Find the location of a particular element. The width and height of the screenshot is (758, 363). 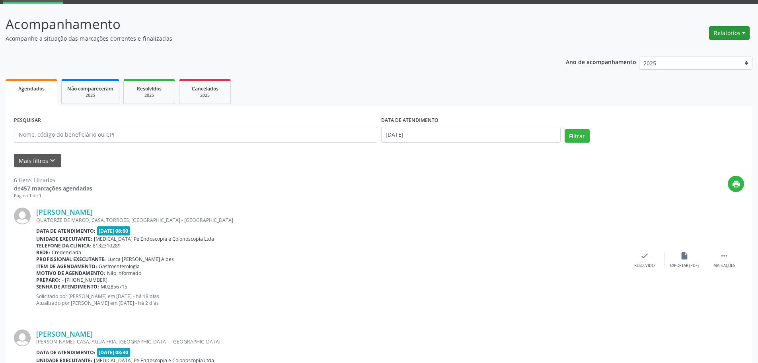

span: Não informado is located at coordinates (124, 273).